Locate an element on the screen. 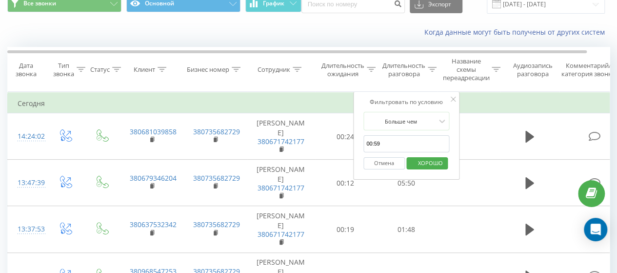 This screenshot has height=273, width=617. font: 13:47:39 is located at coordinates (31, 182).